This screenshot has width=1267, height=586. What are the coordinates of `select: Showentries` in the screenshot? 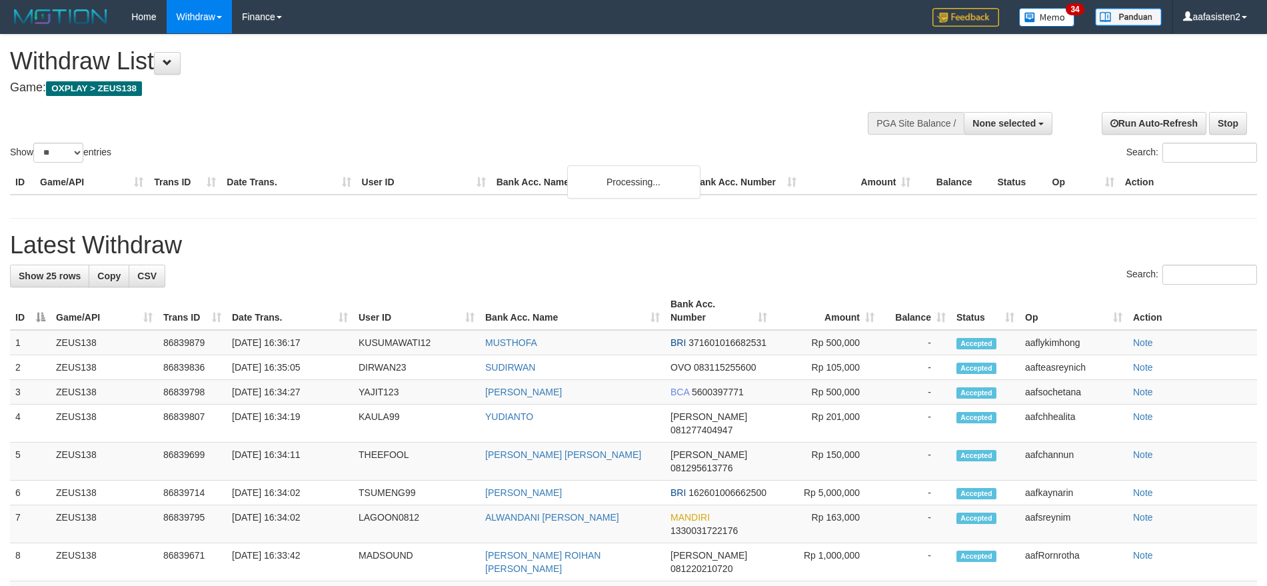 It's located at (58, 153).